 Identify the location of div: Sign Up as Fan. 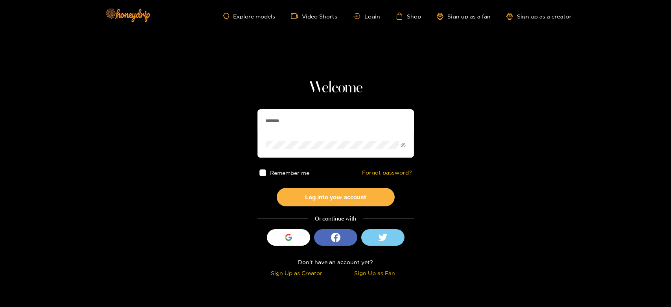
(375, 273).